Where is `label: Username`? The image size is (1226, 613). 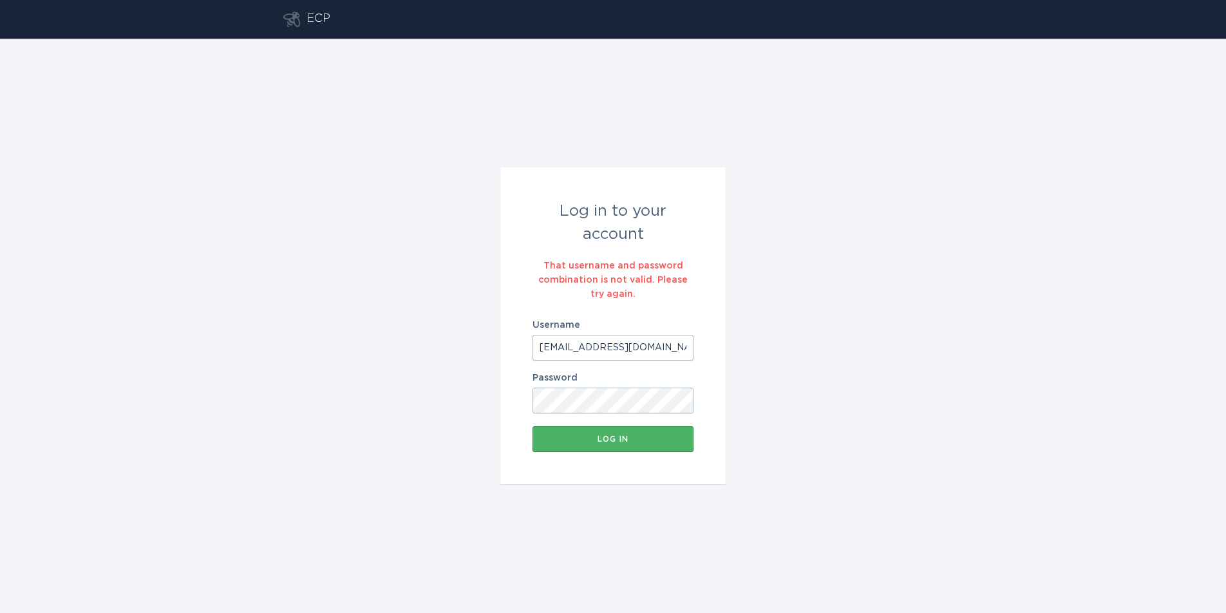
label: Username is located at coordinates (613, 325).